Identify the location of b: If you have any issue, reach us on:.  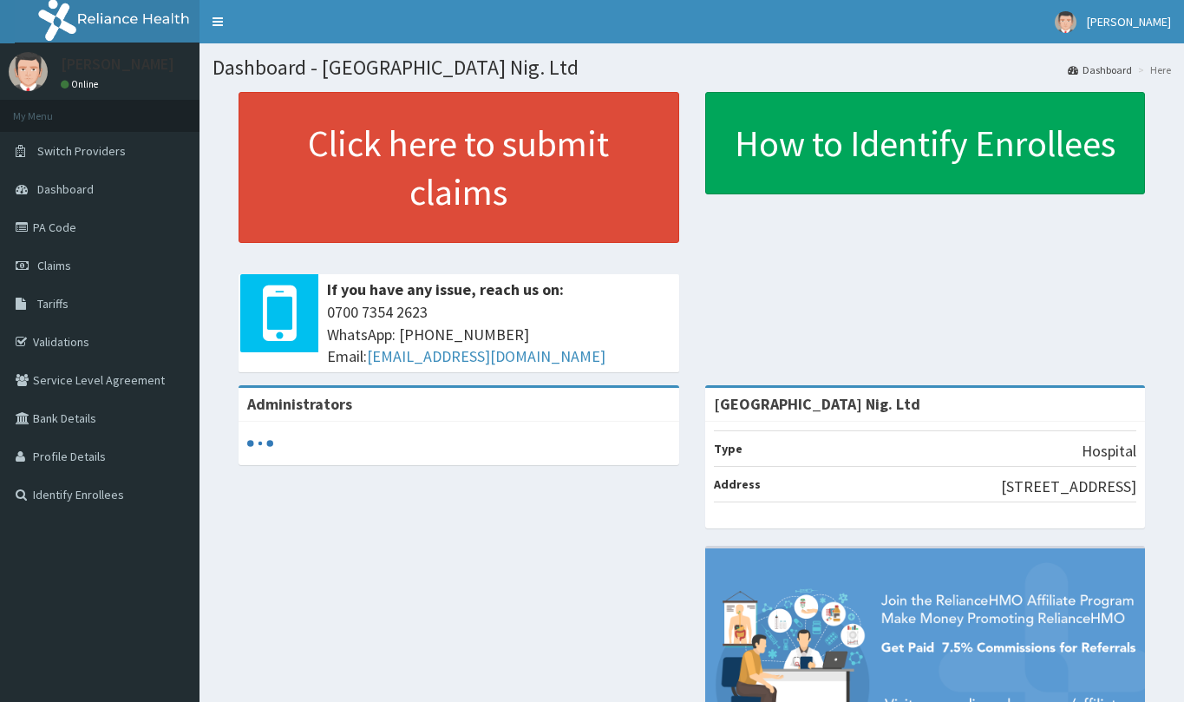
(445, 289).